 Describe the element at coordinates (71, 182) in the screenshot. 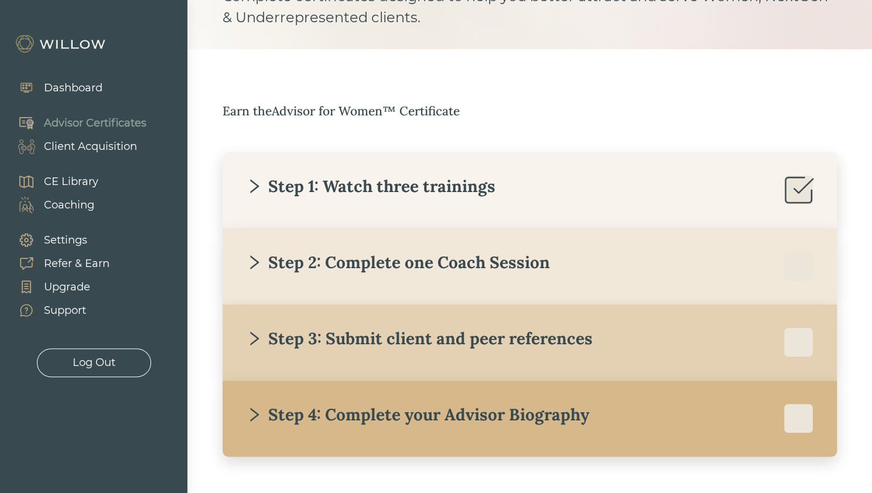

I see `div: CE Library` at that location.